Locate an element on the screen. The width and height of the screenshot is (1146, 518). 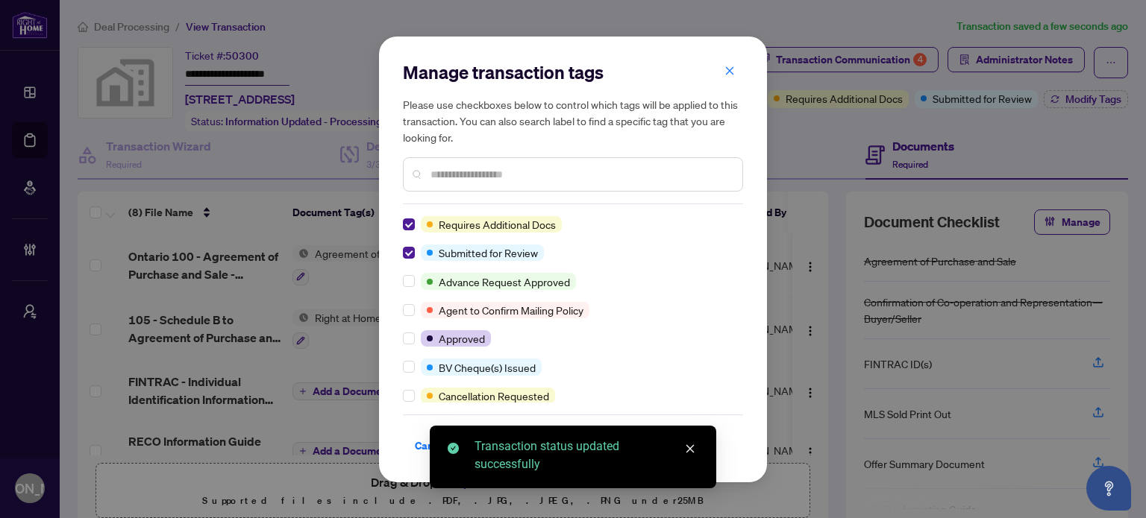
h5: Please use checkboxes below to control which tags will be applied to this transaction. You can al... is located at coordinates (573, 121).